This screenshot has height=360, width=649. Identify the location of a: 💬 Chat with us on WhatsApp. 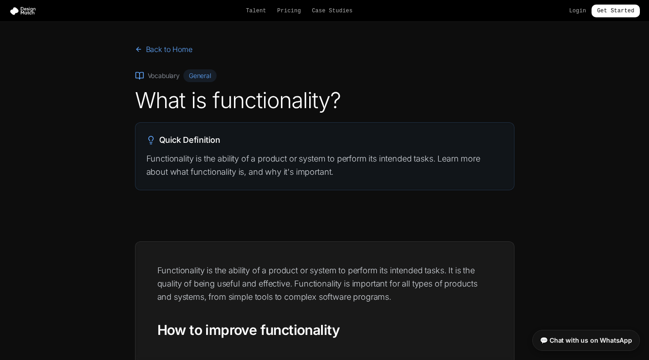
(586, 340).